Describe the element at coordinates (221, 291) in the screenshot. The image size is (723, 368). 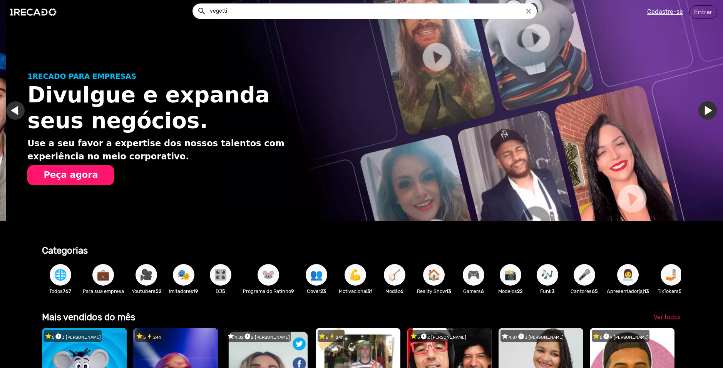
I see `p: DJ` at that location.